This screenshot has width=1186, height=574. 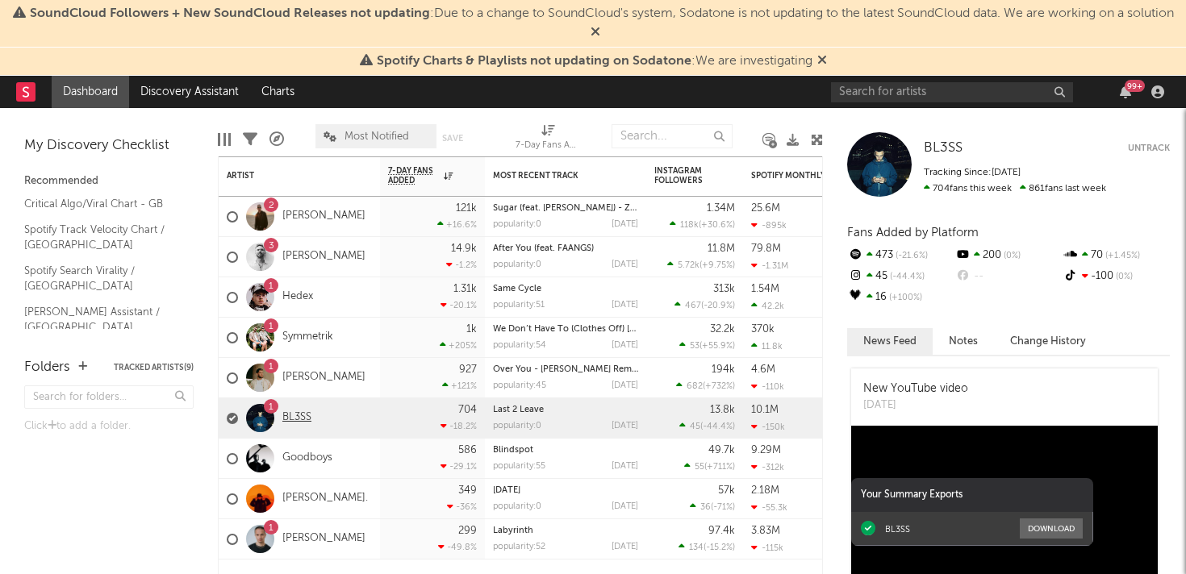 What do you see at coordinates (467, 410) in the screenshot?
I see `div: 704` at bounding box center [467, 410].